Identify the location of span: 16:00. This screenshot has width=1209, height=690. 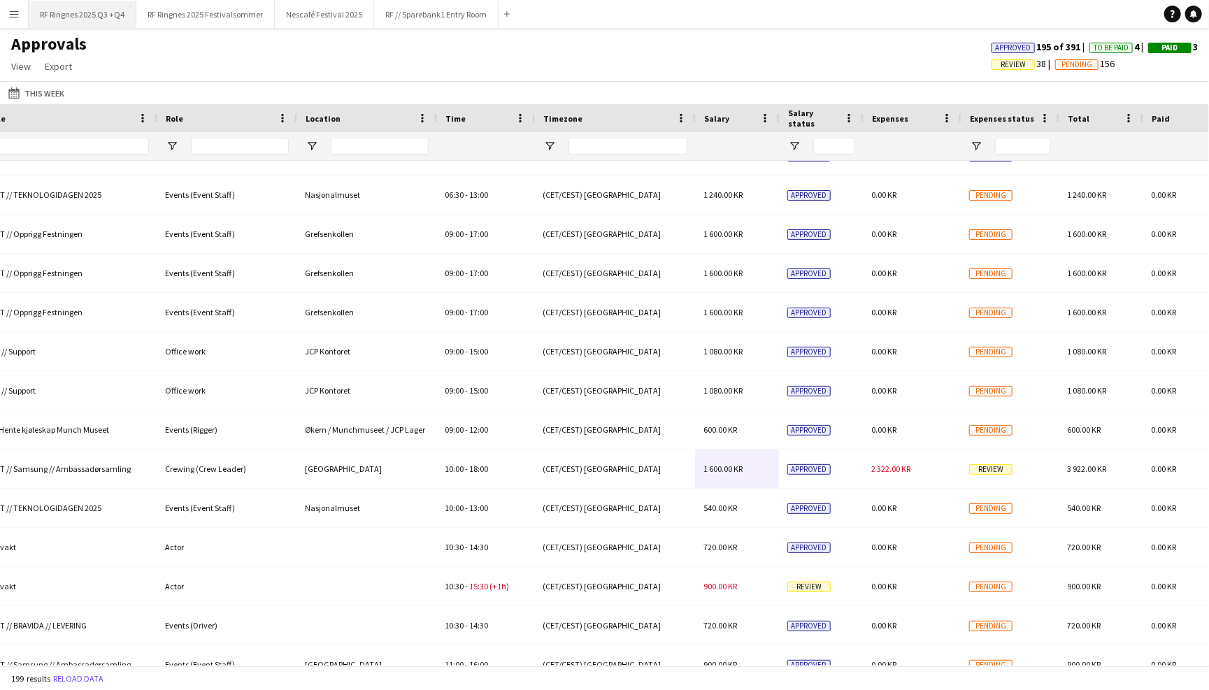
(478, 665).